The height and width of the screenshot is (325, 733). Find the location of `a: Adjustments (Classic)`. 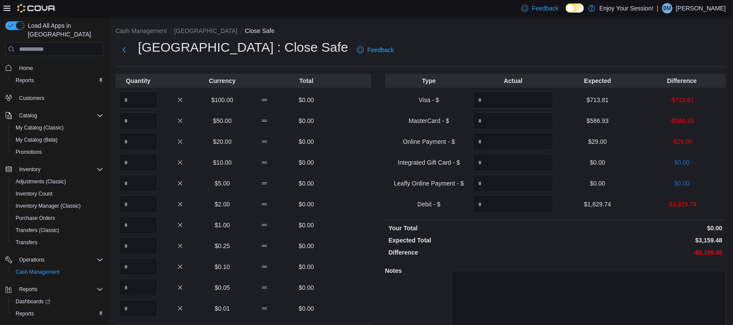

a: Adjustments (Classic) is located at coordinates (41, 182).